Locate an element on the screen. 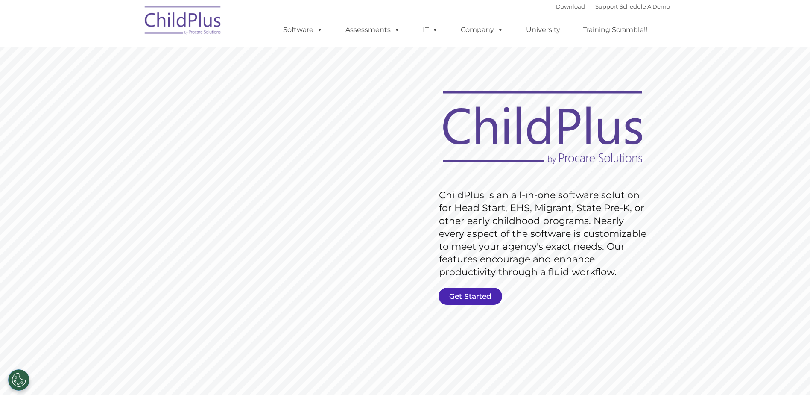 The height and width of the screenshot is (395, 810). img: ChildPlus by Procare Solutions is located at coordinates (183, 22).